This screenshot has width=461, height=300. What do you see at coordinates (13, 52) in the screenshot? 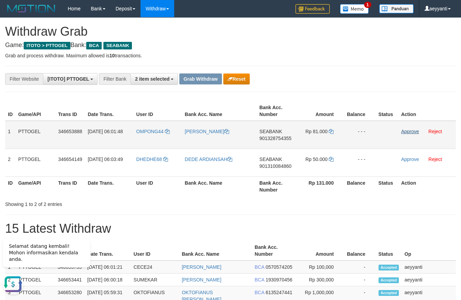
I see `button: Open LiveChat chat widget` at bounding box center [13, 52].